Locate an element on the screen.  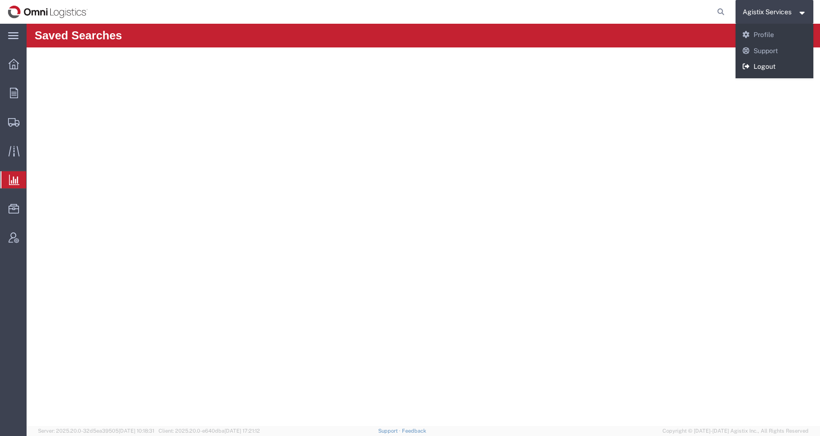
h1: Saved Searches is located at coordinates (52, 12).